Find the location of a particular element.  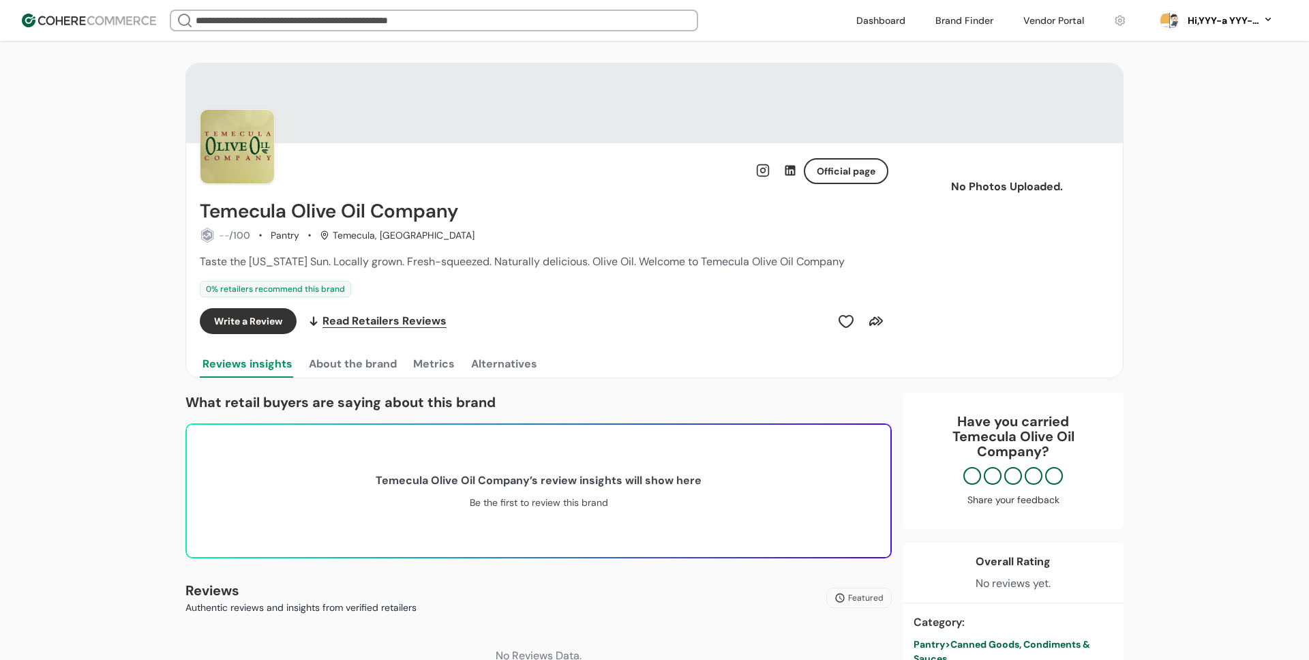

button: Reviews insights is located at coordinates (247, 364).